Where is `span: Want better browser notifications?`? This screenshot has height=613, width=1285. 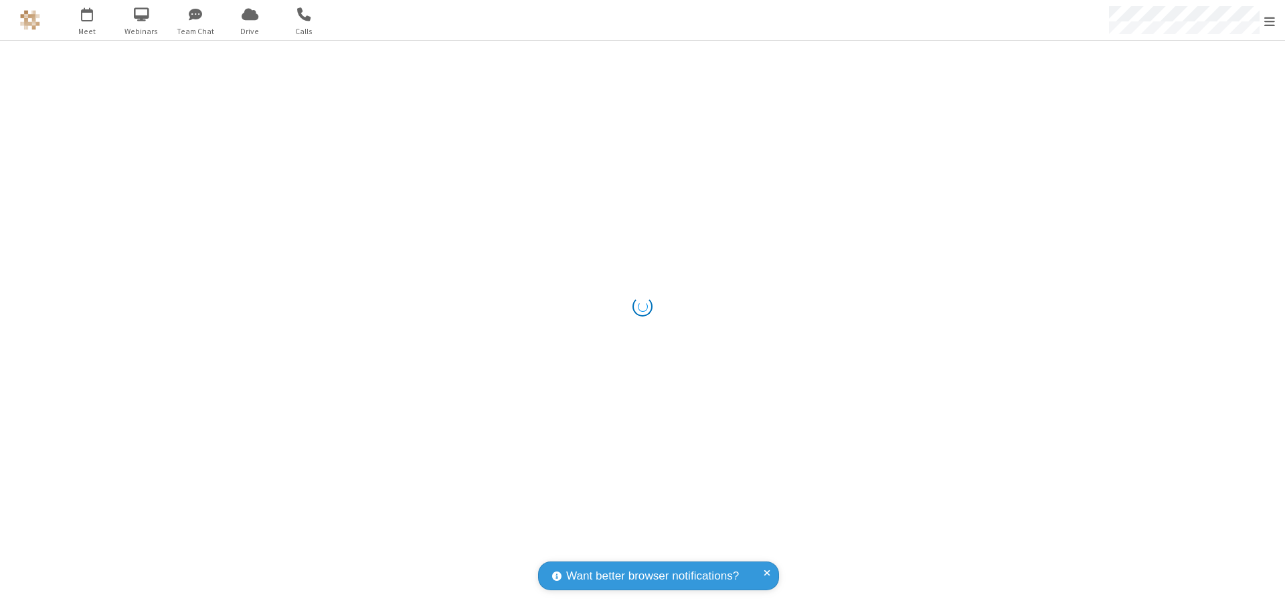
span: Want better browser notifications? is located at coordinates (653, 576).